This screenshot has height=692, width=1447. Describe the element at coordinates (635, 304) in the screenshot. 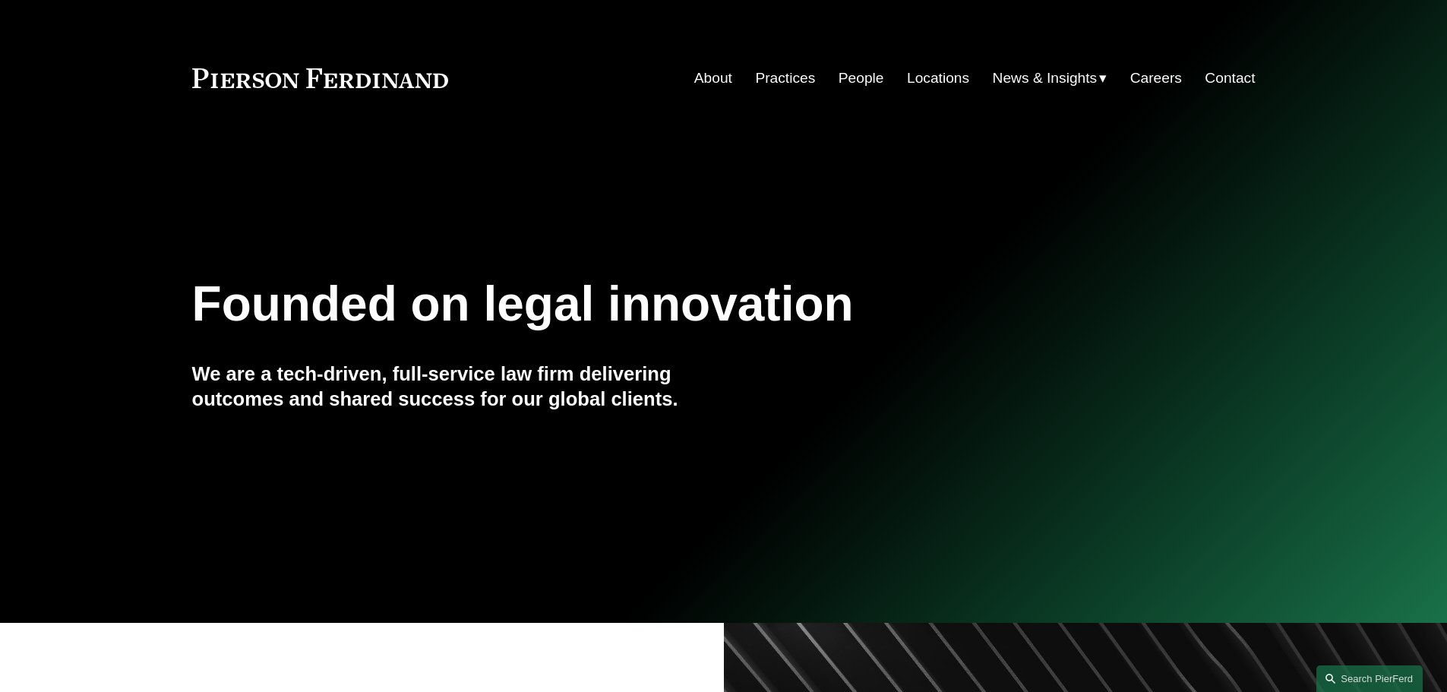

I see `h1: Founded on legal innovation` at that location.